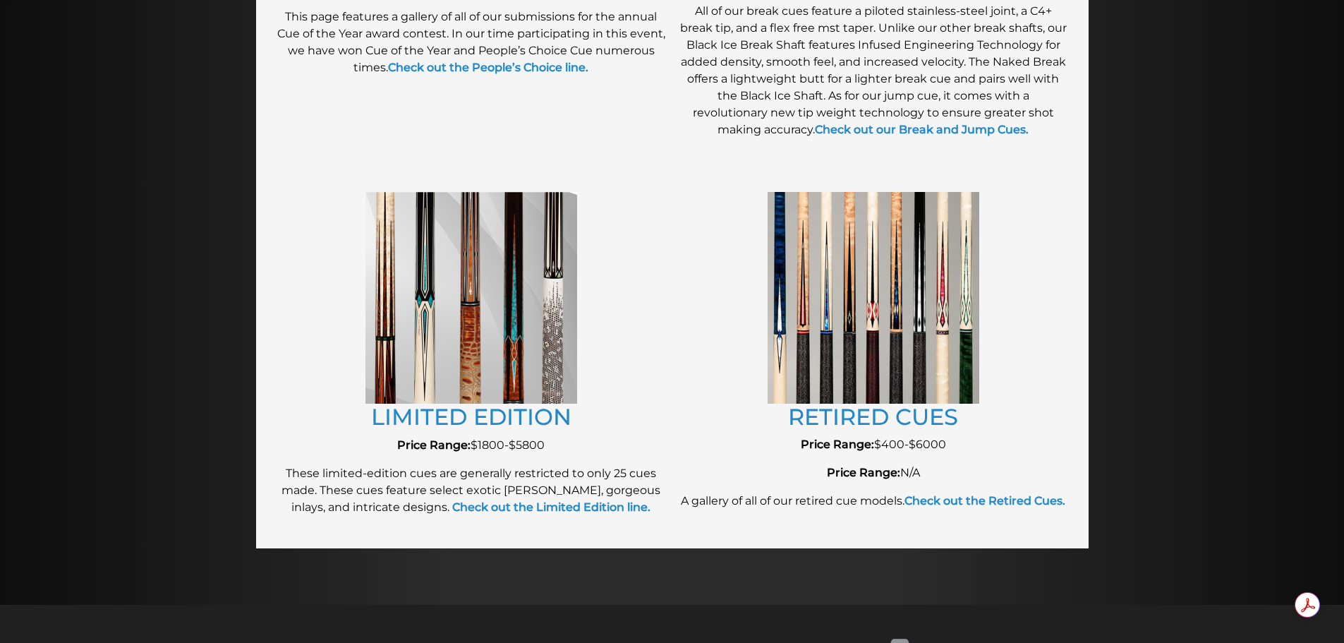  Describe the element at coordinates (985, 500) in the screenshot. I see `a: Check out the Retired Cues.` at that location.